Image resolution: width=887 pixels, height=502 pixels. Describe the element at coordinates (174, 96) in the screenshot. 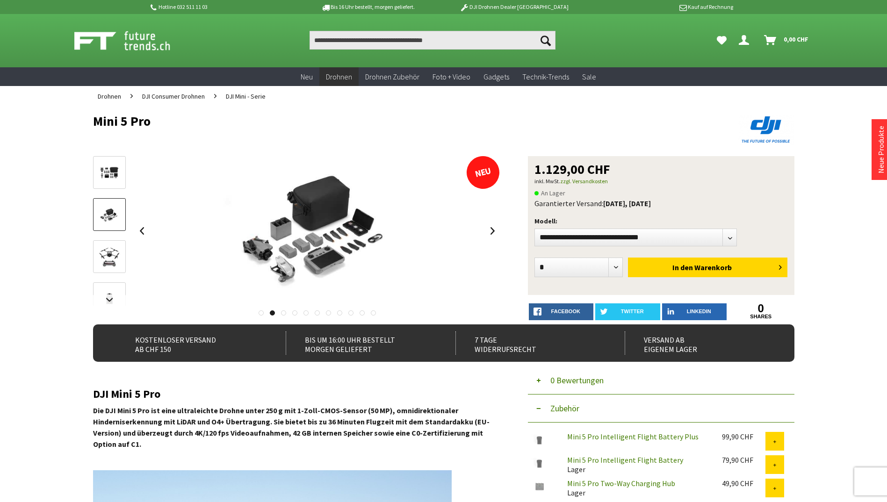

I see `span: DJI Consumer Drohnen` at that location.